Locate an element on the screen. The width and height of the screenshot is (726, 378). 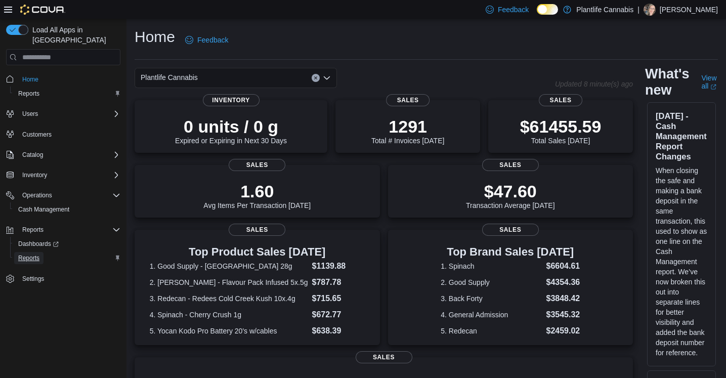
dd: $638.39 is located at coordinates (339, 331).